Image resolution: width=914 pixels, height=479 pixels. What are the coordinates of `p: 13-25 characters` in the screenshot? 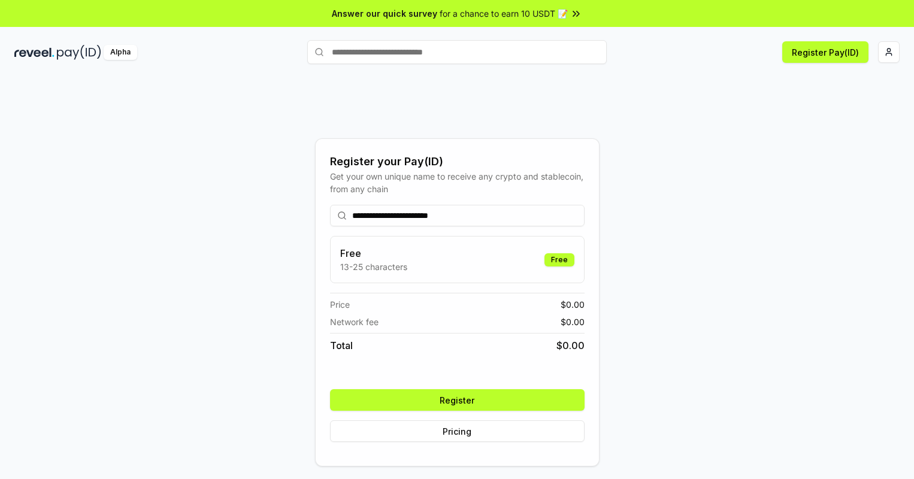 It's located at (374, 267).